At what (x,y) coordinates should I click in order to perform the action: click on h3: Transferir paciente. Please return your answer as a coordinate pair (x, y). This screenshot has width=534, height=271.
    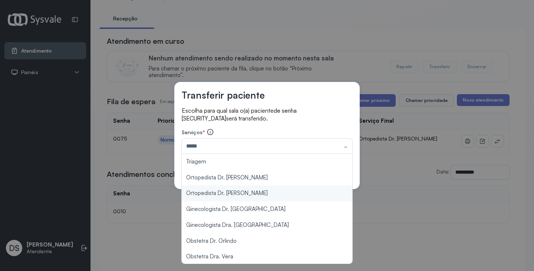
    Looking at the image, I should click on (223, 95).